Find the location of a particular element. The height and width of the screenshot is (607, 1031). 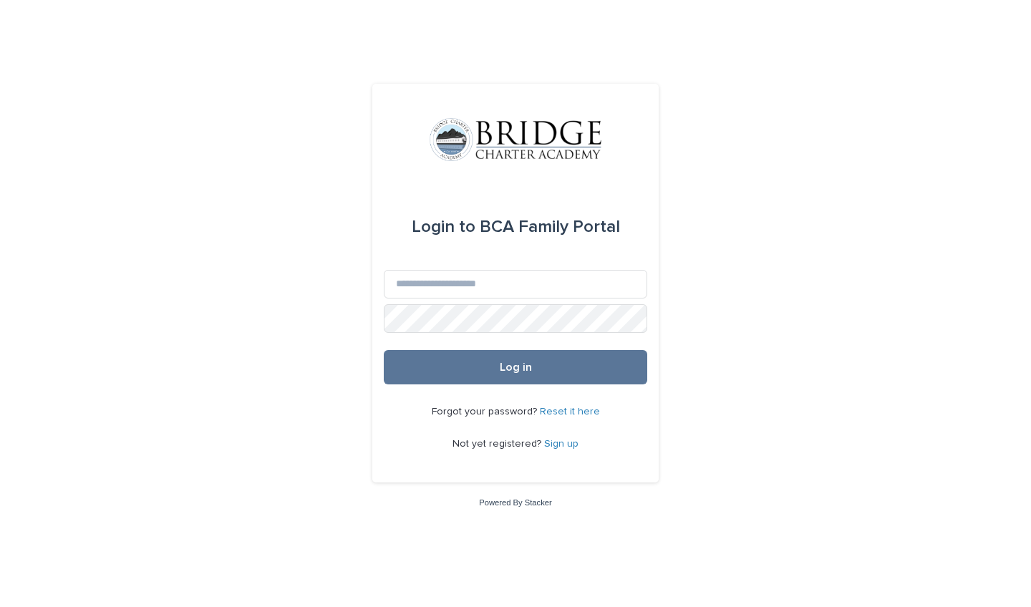

div: BCA Family Portal is located at coordinates (516, 227).